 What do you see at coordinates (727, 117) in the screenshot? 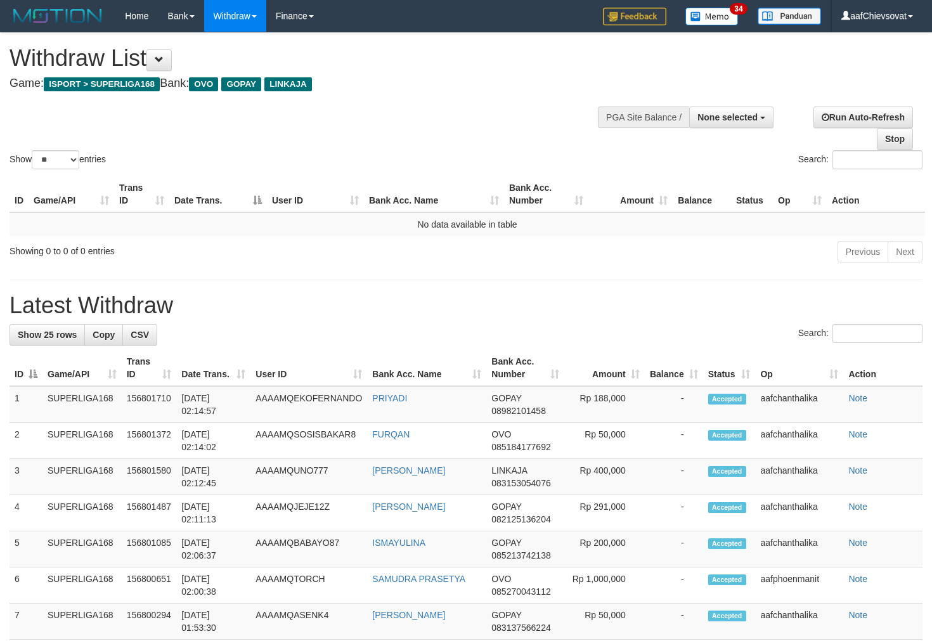
I see `span: None selected` at bounding box center [727, 117].